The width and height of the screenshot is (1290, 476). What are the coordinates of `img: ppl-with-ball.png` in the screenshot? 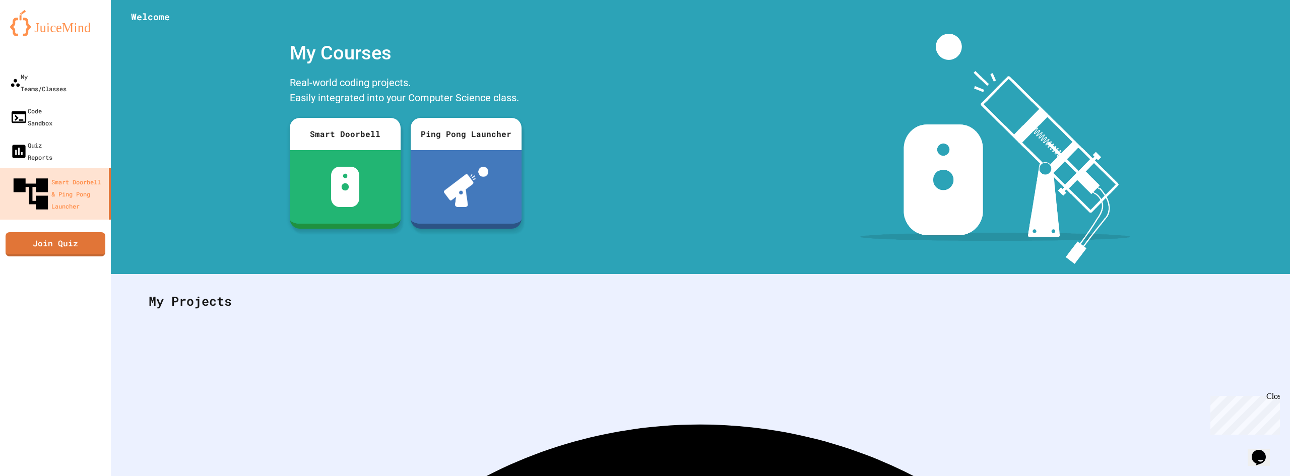 It's located at (466, 187).